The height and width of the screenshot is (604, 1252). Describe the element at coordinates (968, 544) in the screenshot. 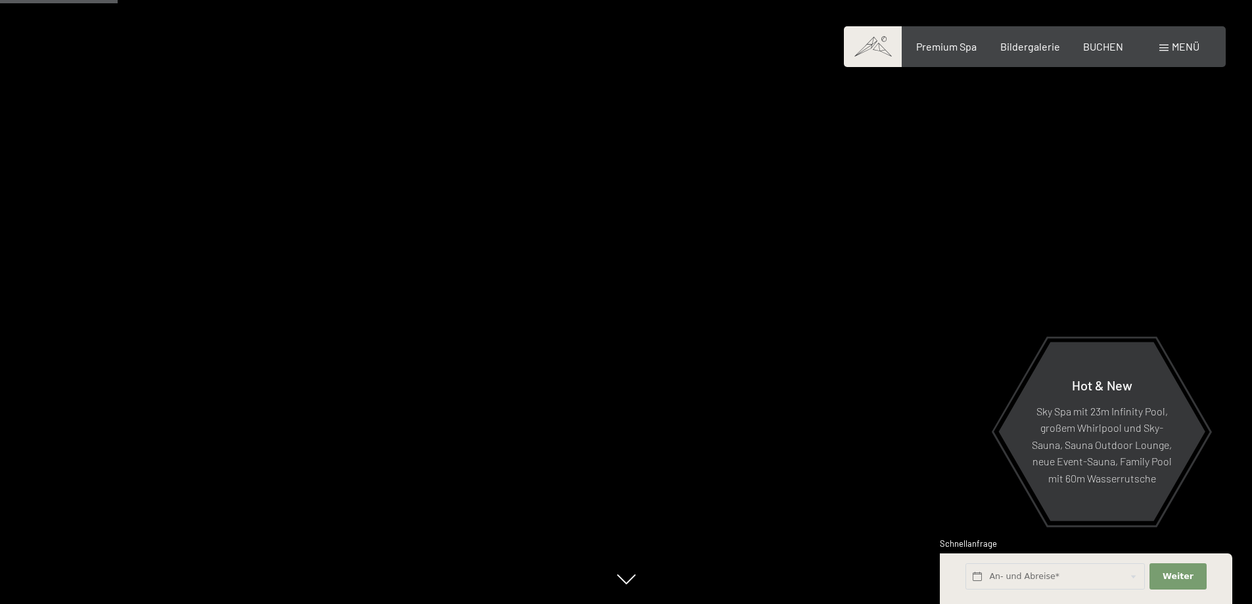

I see `span: Schnellanfrage` at that location.